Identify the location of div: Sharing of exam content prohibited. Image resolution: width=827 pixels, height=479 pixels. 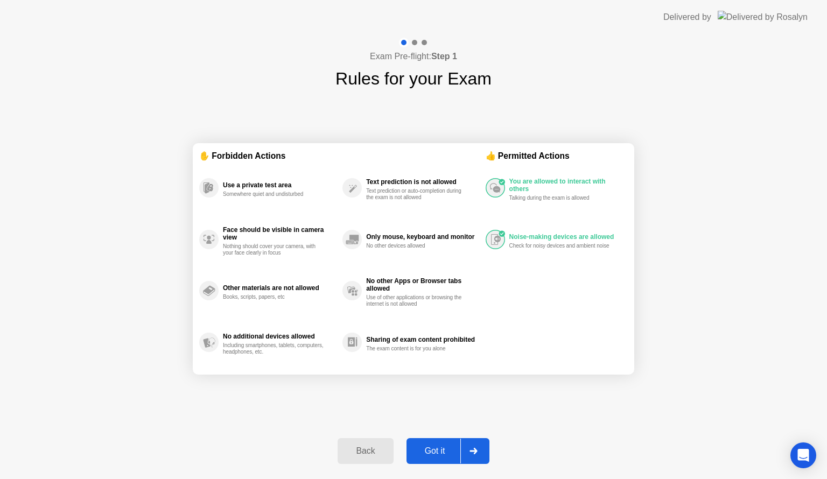
(423, 340).